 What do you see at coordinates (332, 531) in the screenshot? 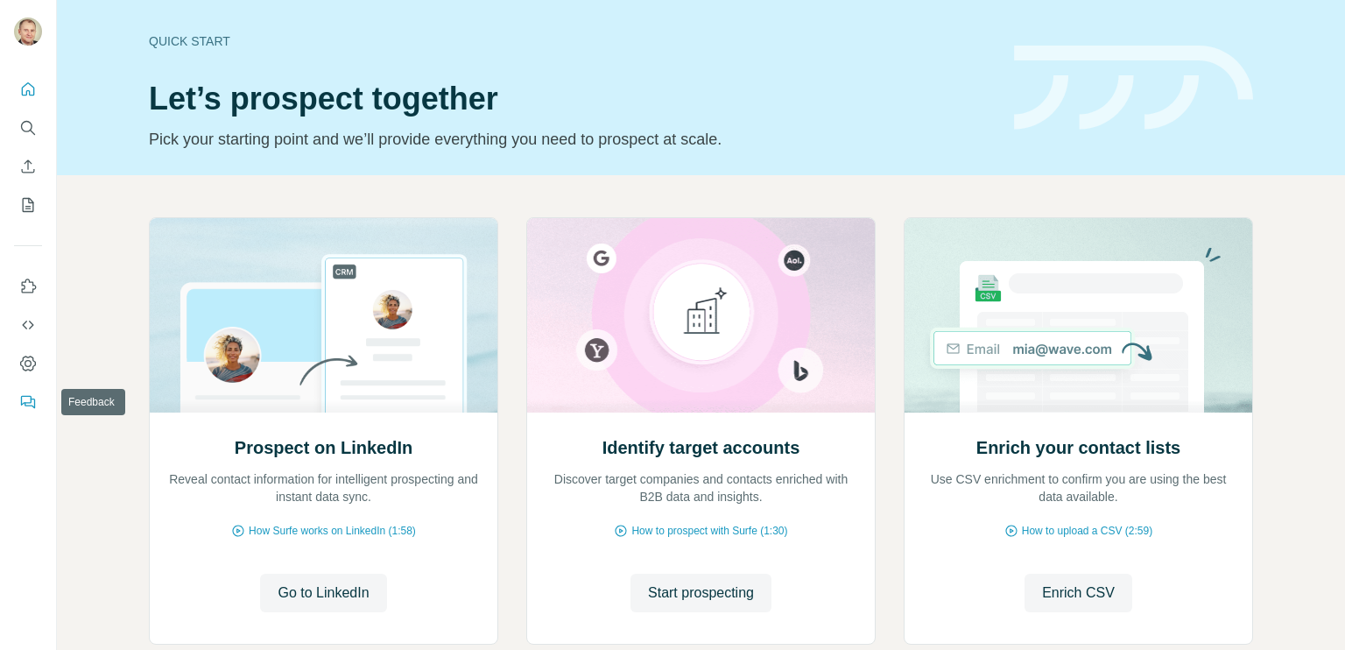
I see `span: How Surfe works on LinkedIn (1:58)` at bounding box center [332, 531].